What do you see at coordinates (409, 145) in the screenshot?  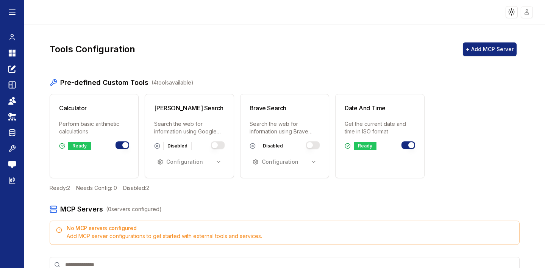 I see `button: Toggle date_and_time` at bounding box center [409, 145].